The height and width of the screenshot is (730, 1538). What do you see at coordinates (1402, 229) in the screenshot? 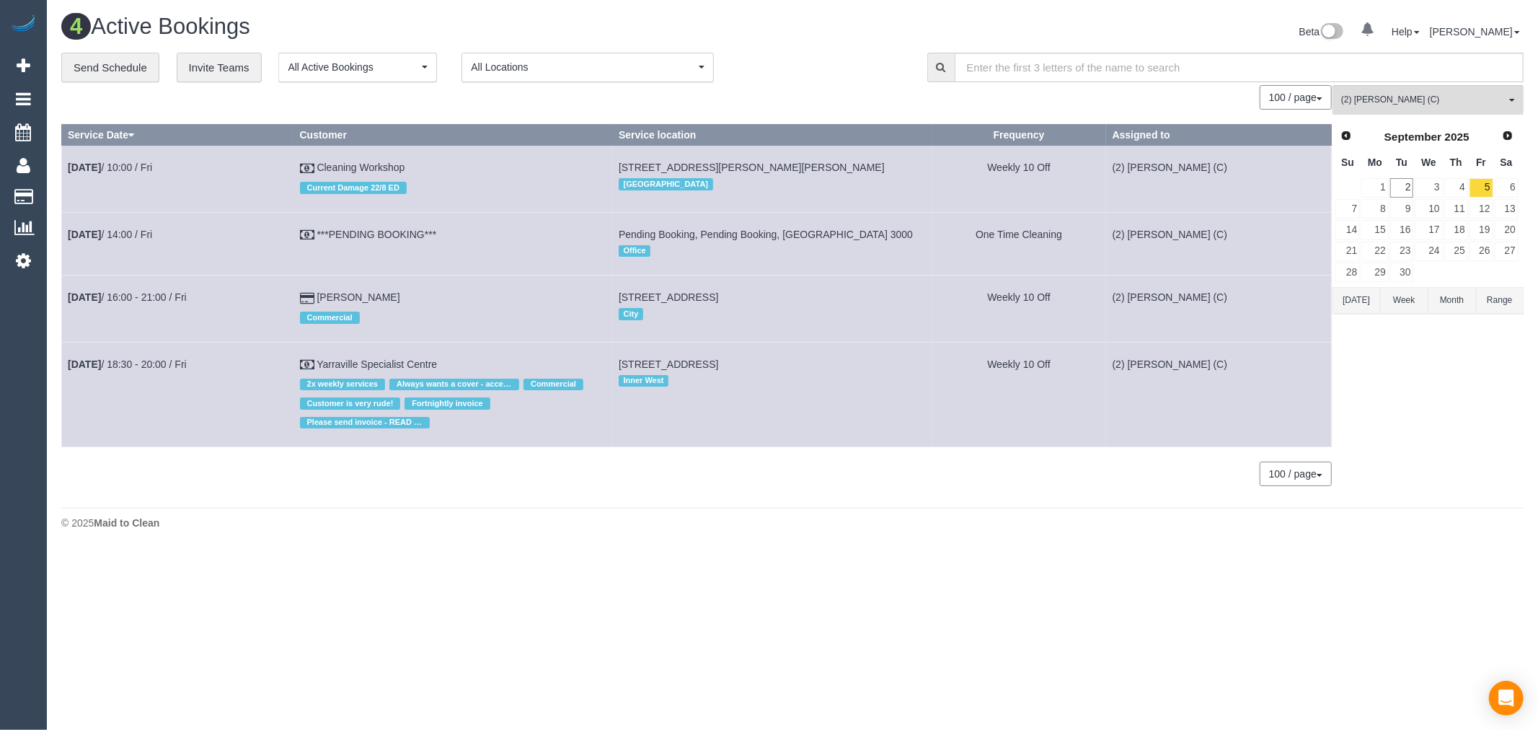
I see `a: 16` at bounding box center [1402, 229].